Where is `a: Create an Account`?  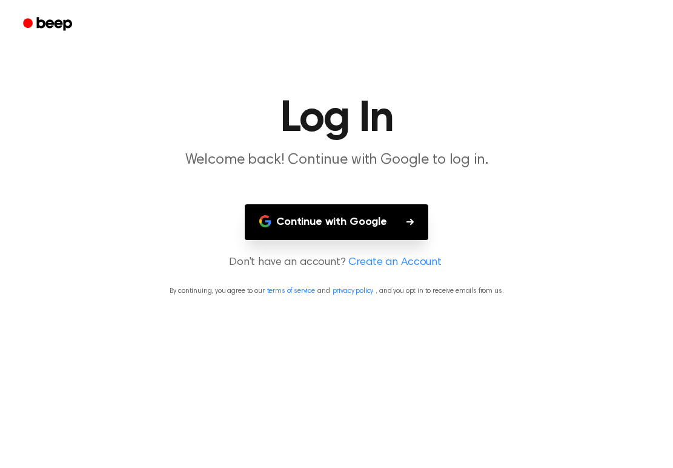 a: Create an Account is located at coordinates (395, 262).